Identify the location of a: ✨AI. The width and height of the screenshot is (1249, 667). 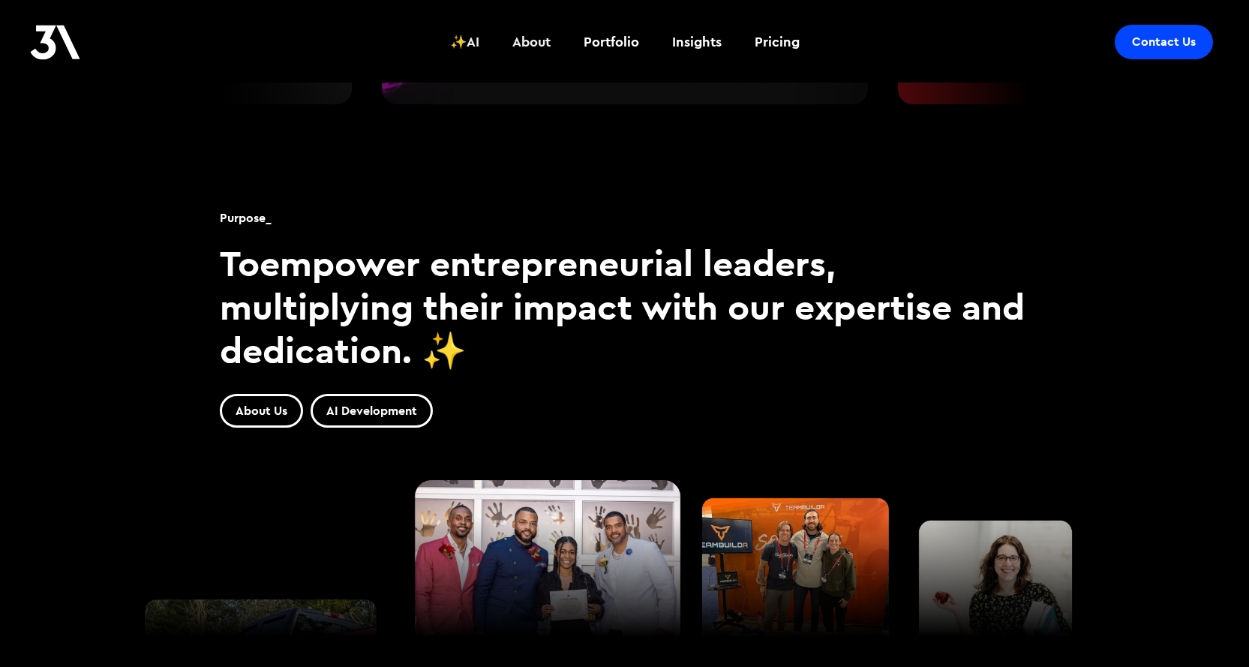
(465, 42).